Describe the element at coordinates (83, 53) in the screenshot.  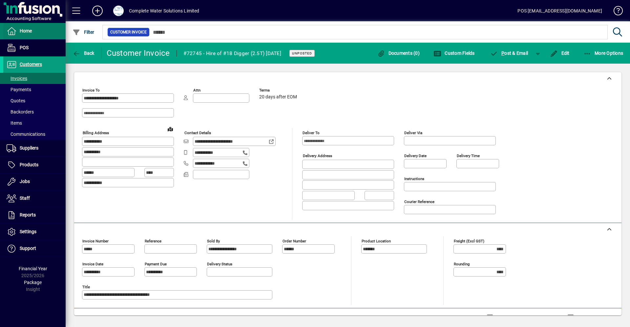
I see `button: Back` at that location.